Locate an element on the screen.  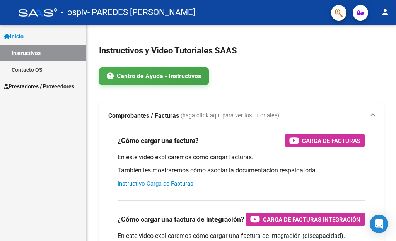
a: Instructivo Carga de Facturas is located at coordinates (156, 183).